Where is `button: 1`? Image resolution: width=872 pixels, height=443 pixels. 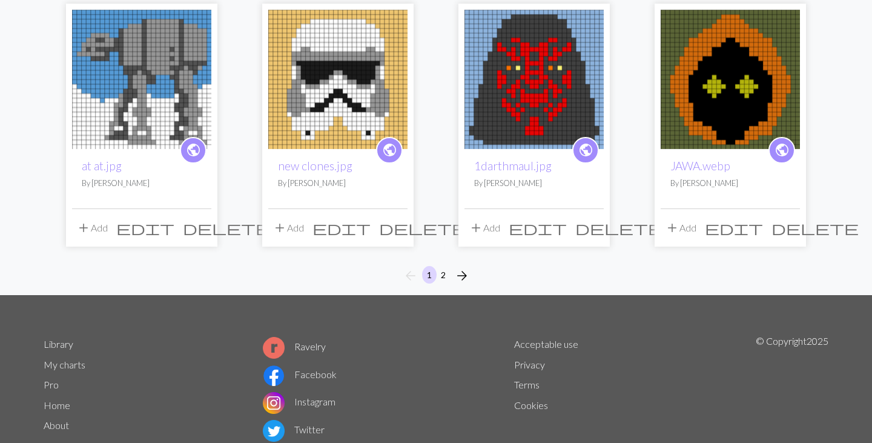
button: 1 is located at coordinates (429, 274).